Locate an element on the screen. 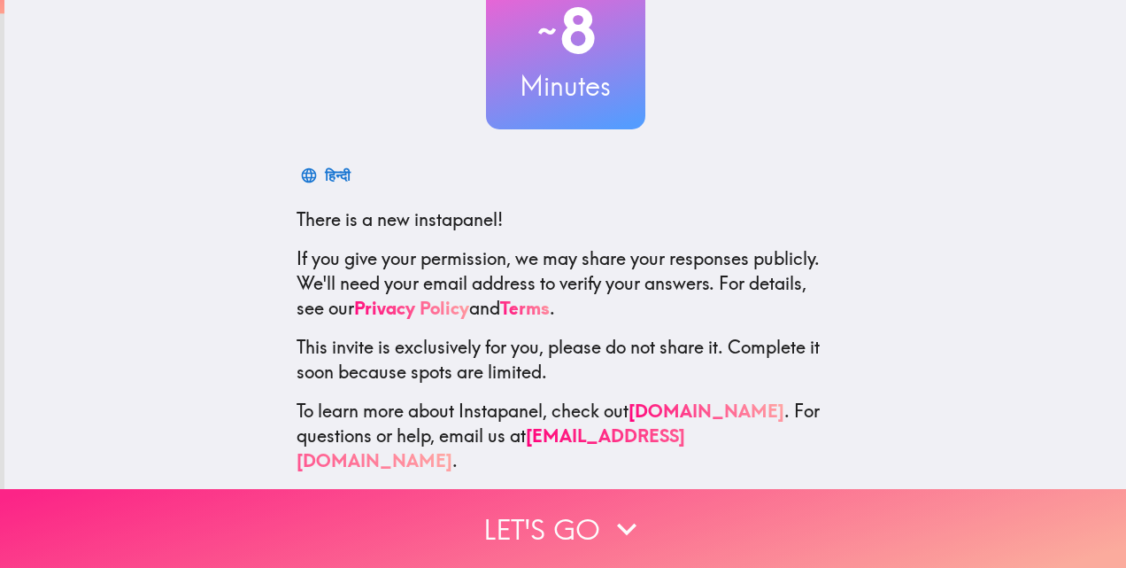 This screenshot has width=1126, height=568. button: हिन्दी is located at coordinates (327, 175).